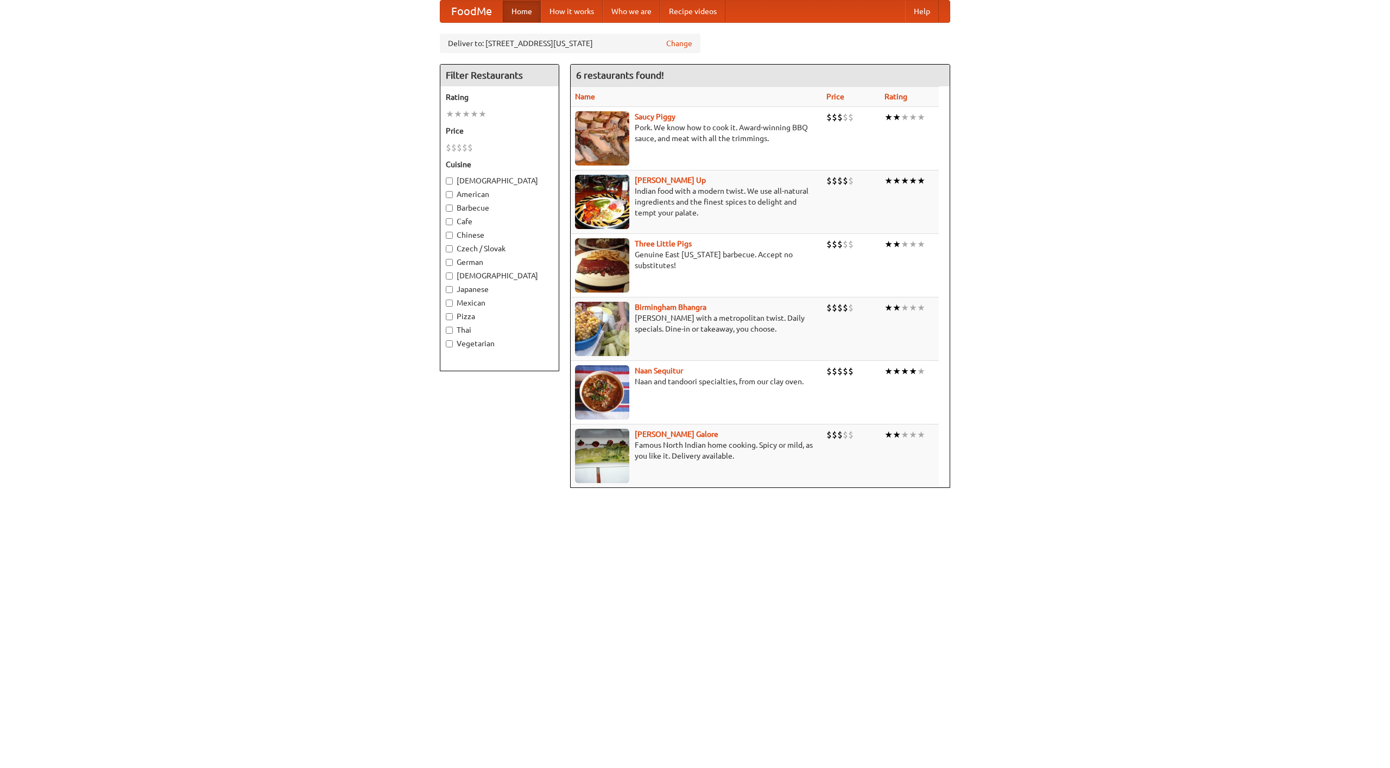 This screenshot has width=1390, height=768. I want to click on p: Indian food with a modern twist. We use all-natural ingredients and the finest spices to delight ..., so click(696, 202).